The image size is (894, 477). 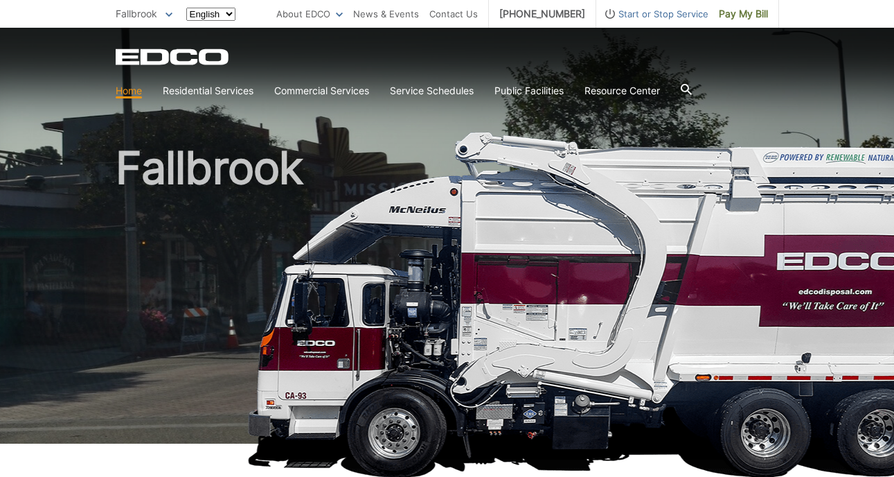 What do you see at coordinates (448, 297) in the screenshot?
I see `h1: Fallbrook` at bounding box center [448, 297].